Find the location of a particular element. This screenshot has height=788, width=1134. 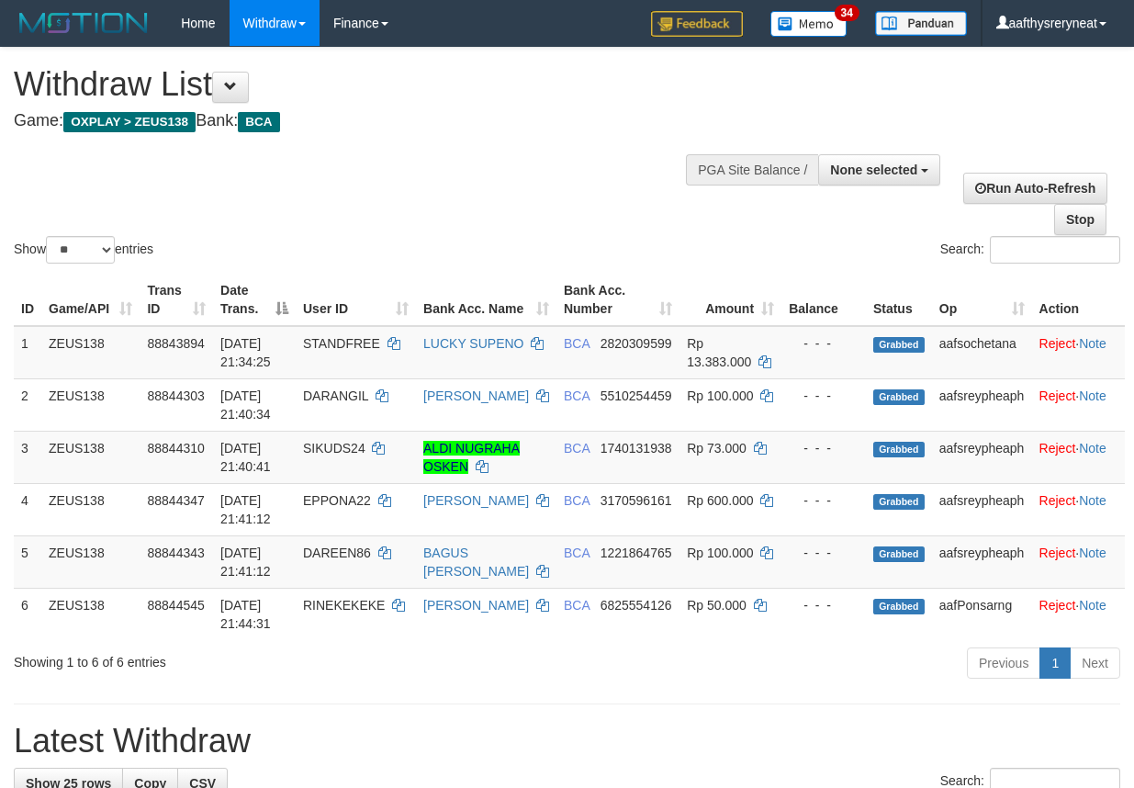

span: Copy 1740131938 to clipboard is located at coordinates (636, 448).